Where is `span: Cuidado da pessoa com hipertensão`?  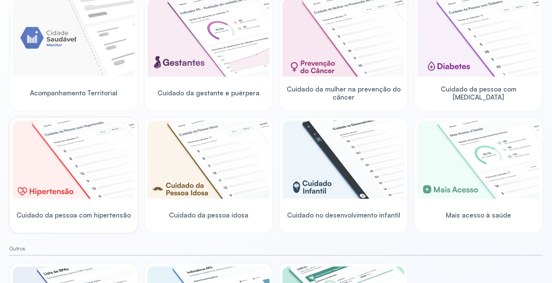 span: Cuidado da pessoa com hipertensão is located at coordinates (74, 215).